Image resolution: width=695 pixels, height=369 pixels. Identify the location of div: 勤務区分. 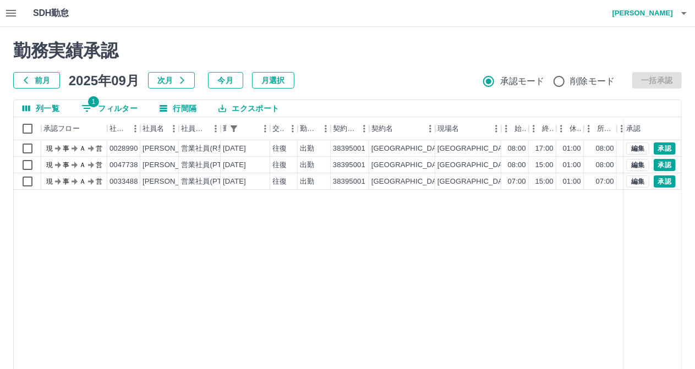
(314, 129).